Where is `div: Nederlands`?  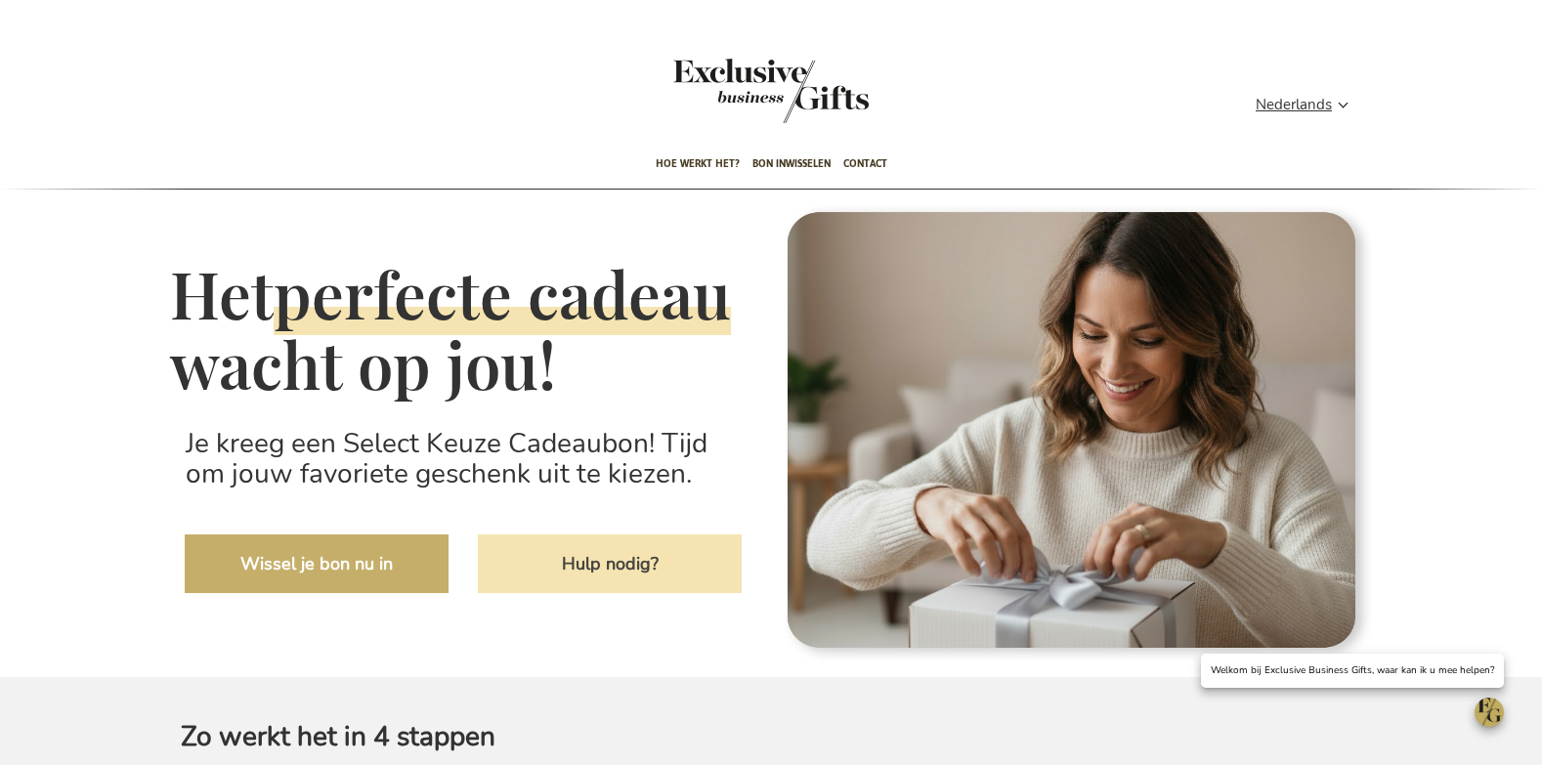
div: Nederlands is located at coordinates (1308, 105).